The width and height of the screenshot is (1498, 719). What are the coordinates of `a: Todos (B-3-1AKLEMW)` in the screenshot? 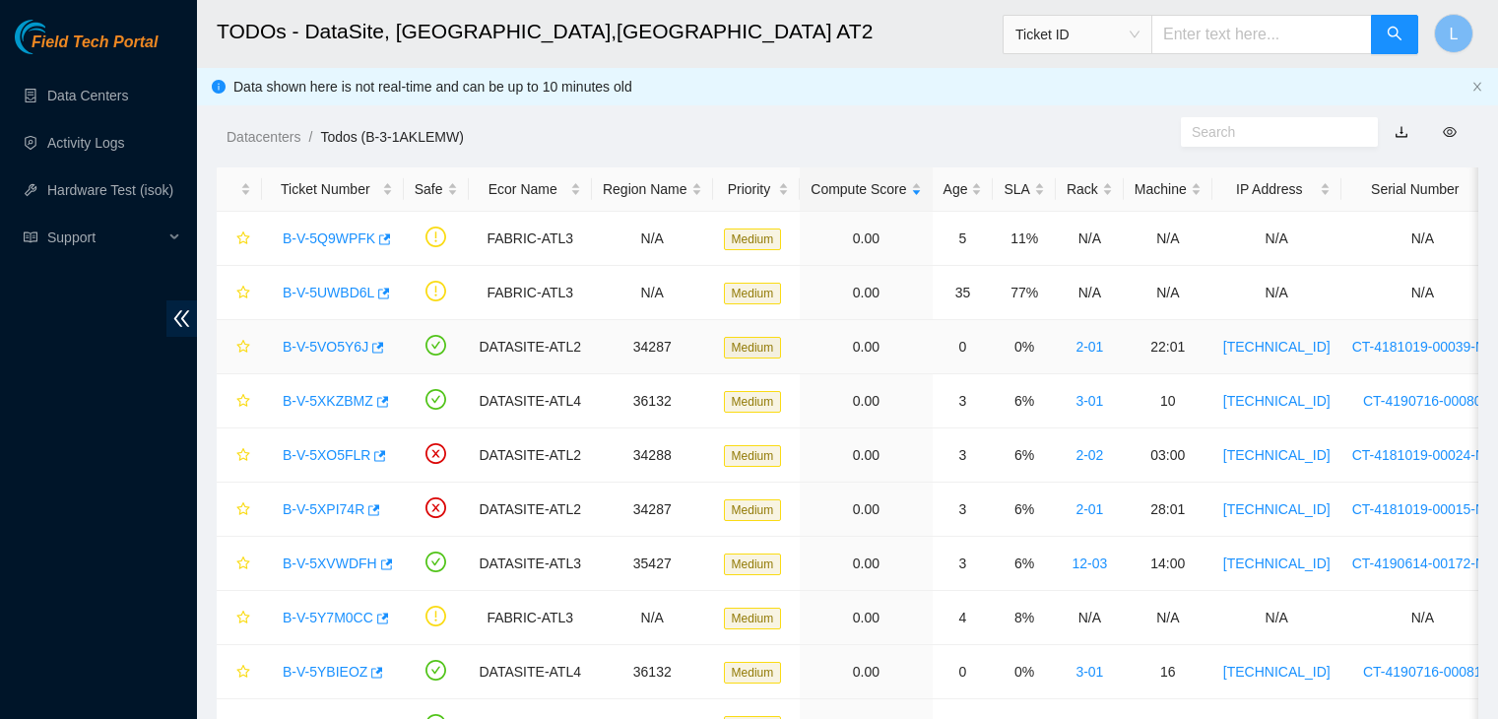 It's located at (391, 137).